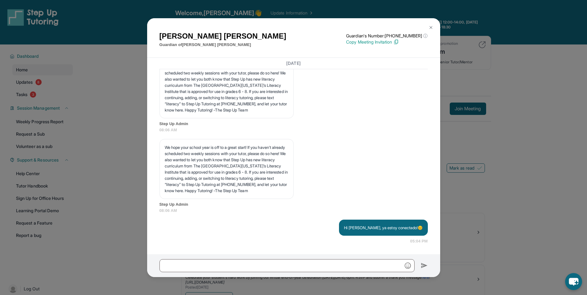 The height and width of the screenshot is (295, 587). What do you see at coordinates (408, 265) in the screenshot?
I see `img: Emoji` at bounding box center [408, 265].